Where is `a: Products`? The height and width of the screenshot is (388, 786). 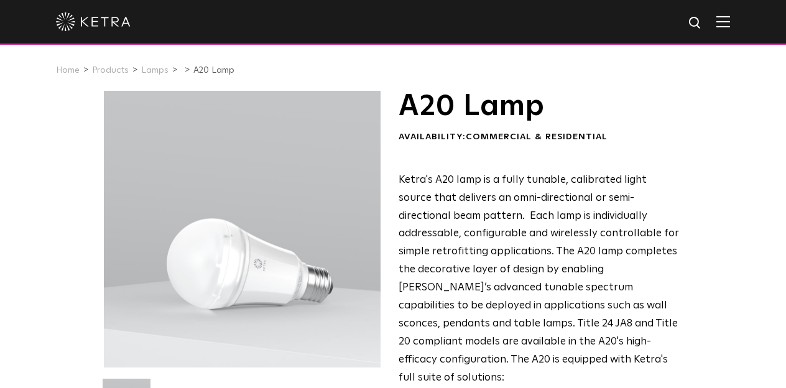 a: Products is located at coordinates (110, 70).